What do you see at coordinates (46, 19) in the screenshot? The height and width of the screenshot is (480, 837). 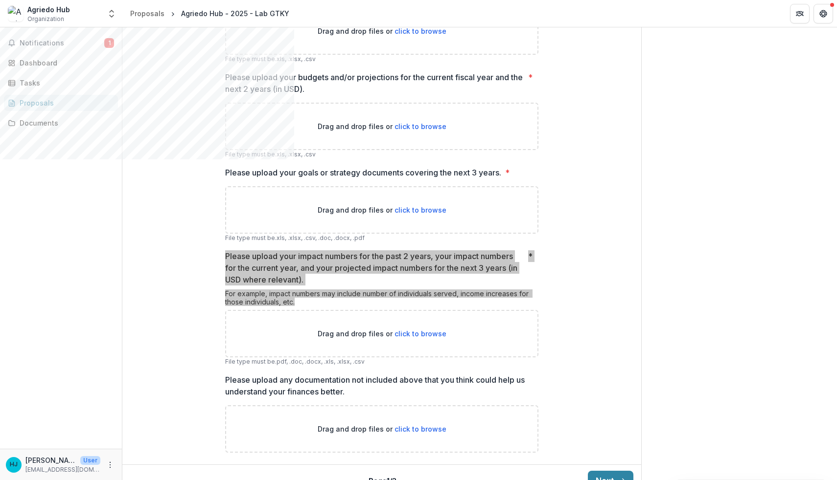 I see `span: Organization` at bounding box center [46, 19].